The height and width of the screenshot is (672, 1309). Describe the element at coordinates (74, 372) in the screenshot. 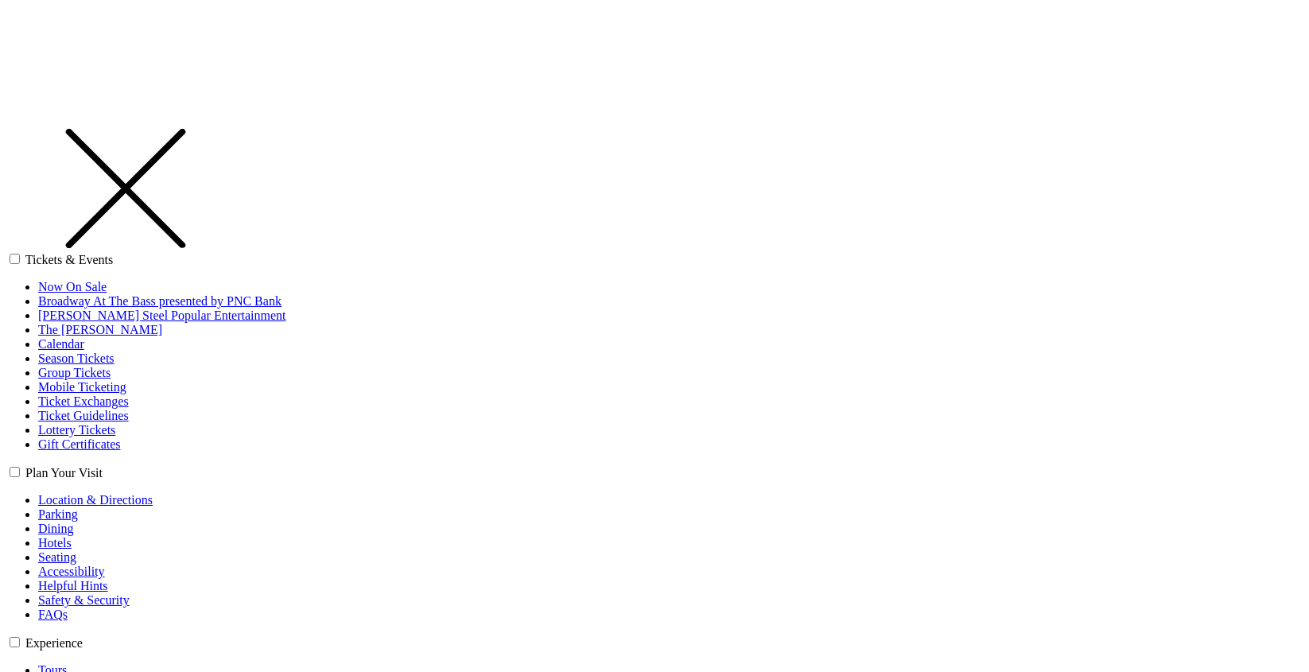

I see `a: Group Tickets` at that location.